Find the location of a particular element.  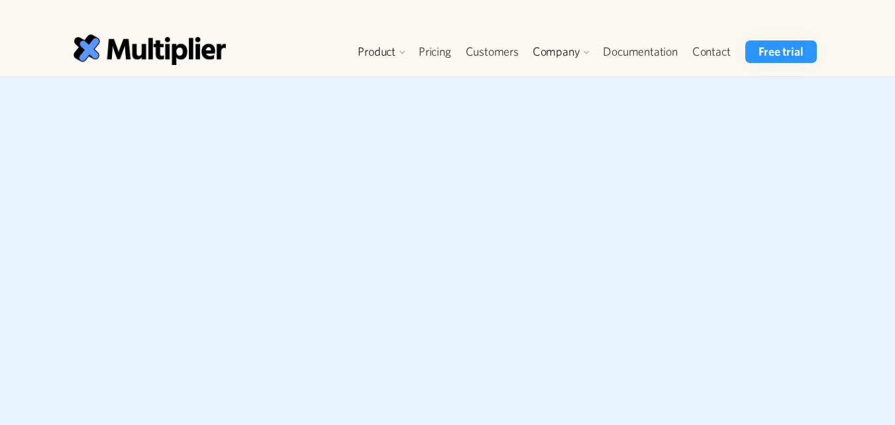

a: Free trial is located at coordinates (780, 52).